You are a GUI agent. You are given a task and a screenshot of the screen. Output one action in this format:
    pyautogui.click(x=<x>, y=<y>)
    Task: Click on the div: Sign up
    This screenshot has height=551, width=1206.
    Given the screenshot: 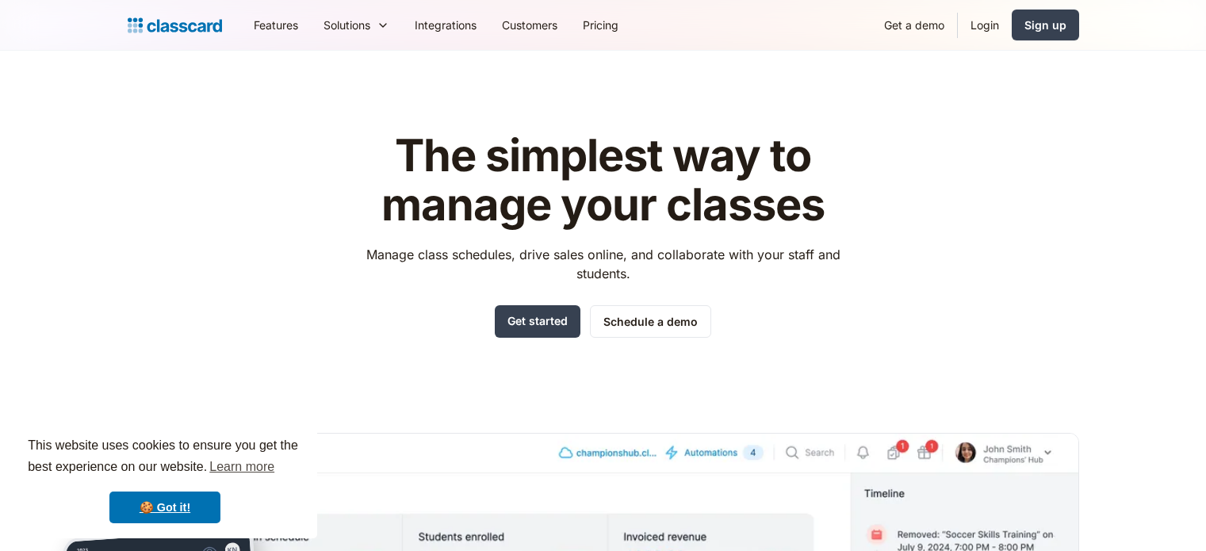 What is the action you would take?
    pyautogui.click(x=1045, y=25)
    